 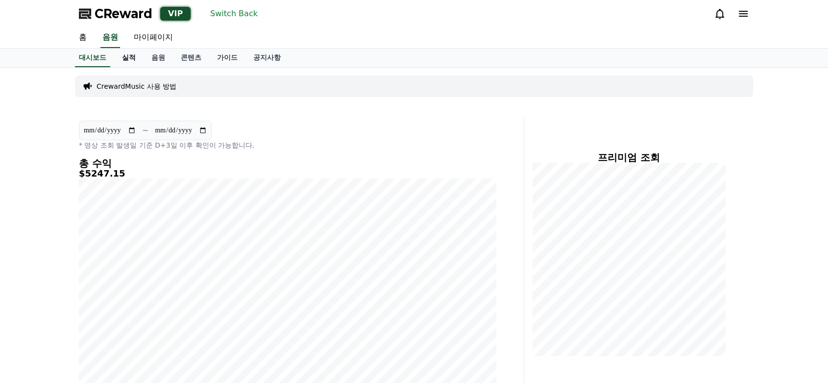 I want to click on p: CrewardMusic 사용 방법, so click(x=136, y=86).